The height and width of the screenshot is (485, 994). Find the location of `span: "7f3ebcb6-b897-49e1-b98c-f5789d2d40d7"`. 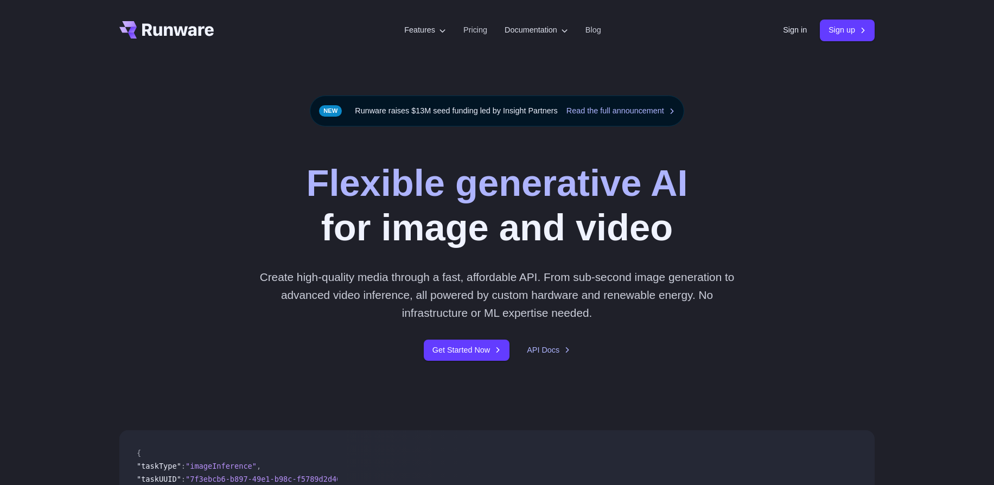

span: "7f3ebcb6-b897-49e1-b98c-f5789d2d40d7" is located at coordinates (270, 479).